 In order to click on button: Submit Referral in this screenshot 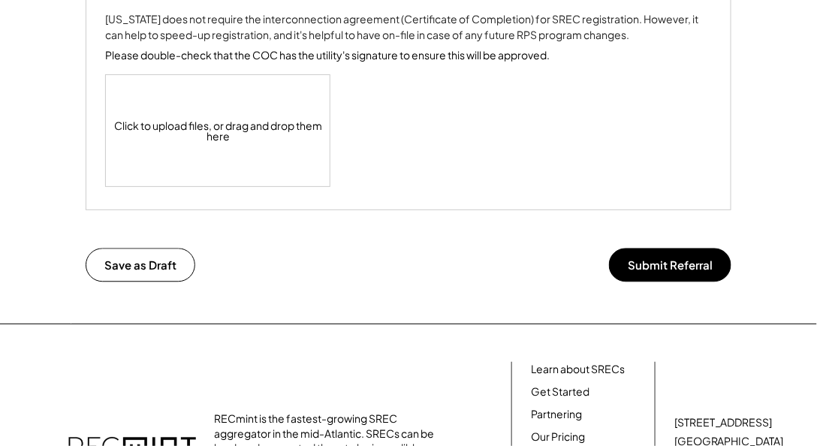, I will do `click(670, 264)`.